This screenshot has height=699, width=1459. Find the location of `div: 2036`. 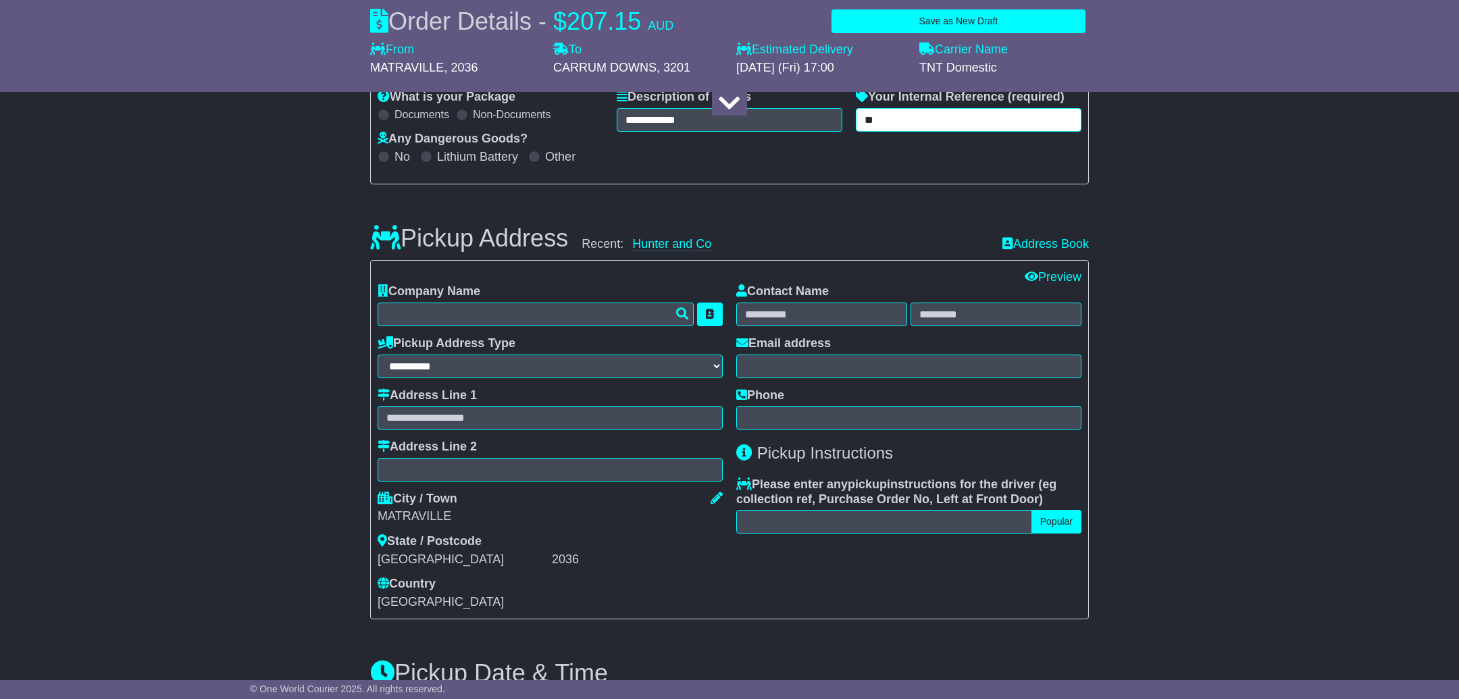

div: 2036 is located at coordinates (637, 560).